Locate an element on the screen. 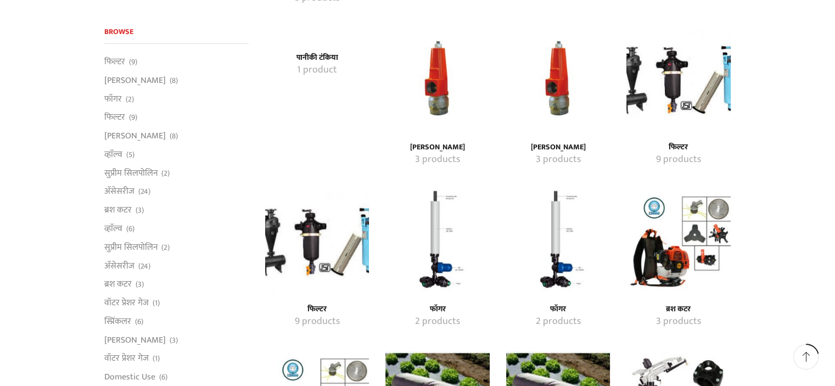 The height and width of the screenshot is (386, 835). mark: 1 product is located at coordinates (317, 70).